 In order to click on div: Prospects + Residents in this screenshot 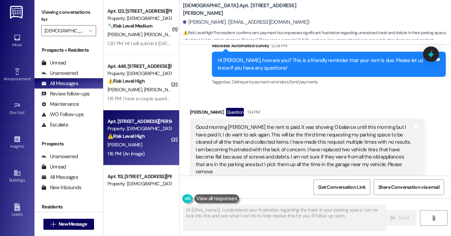, I will do `click(68, 50)`.